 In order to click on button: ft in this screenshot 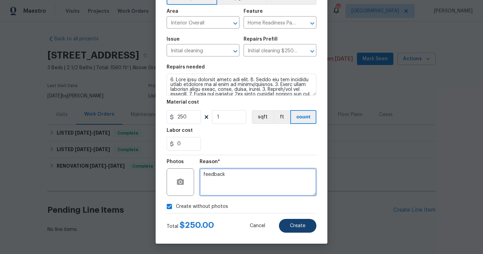, I will do `click(282, 117)`.